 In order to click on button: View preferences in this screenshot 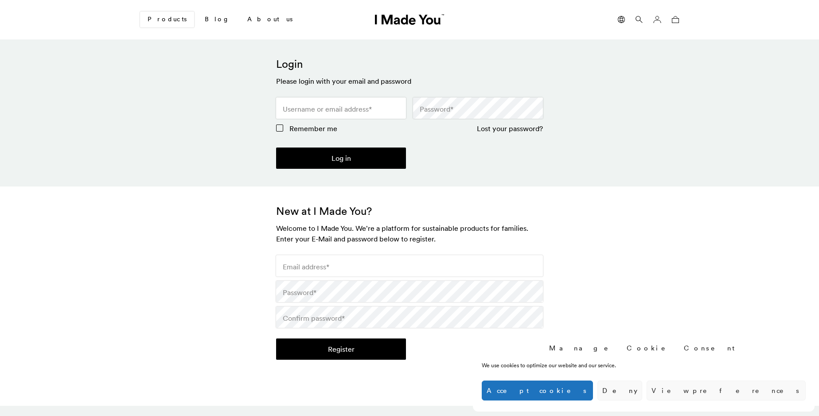, I will do `click(726, 390)`.